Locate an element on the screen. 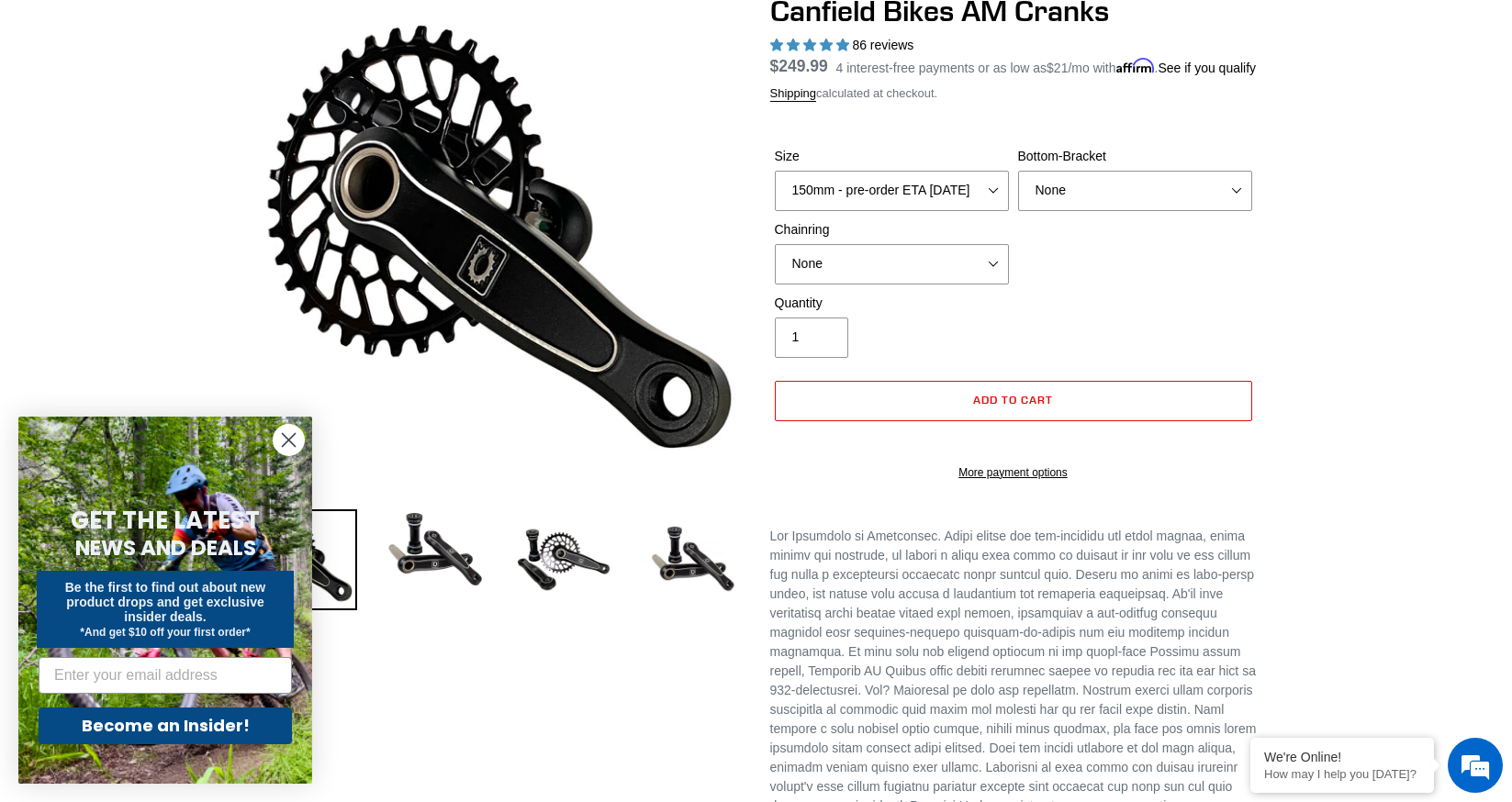  a: See if you qualify - Learn more about Affirm Financing (opens in modal) is located at coordinates (1206, 68).